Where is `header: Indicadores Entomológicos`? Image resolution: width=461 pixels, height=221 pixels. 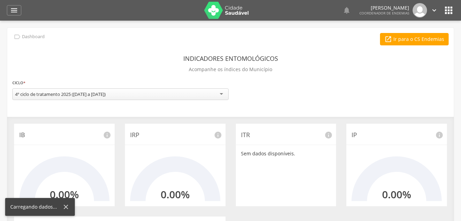 header: Indicadores Entomológicos is located at coordinates (231, 58).